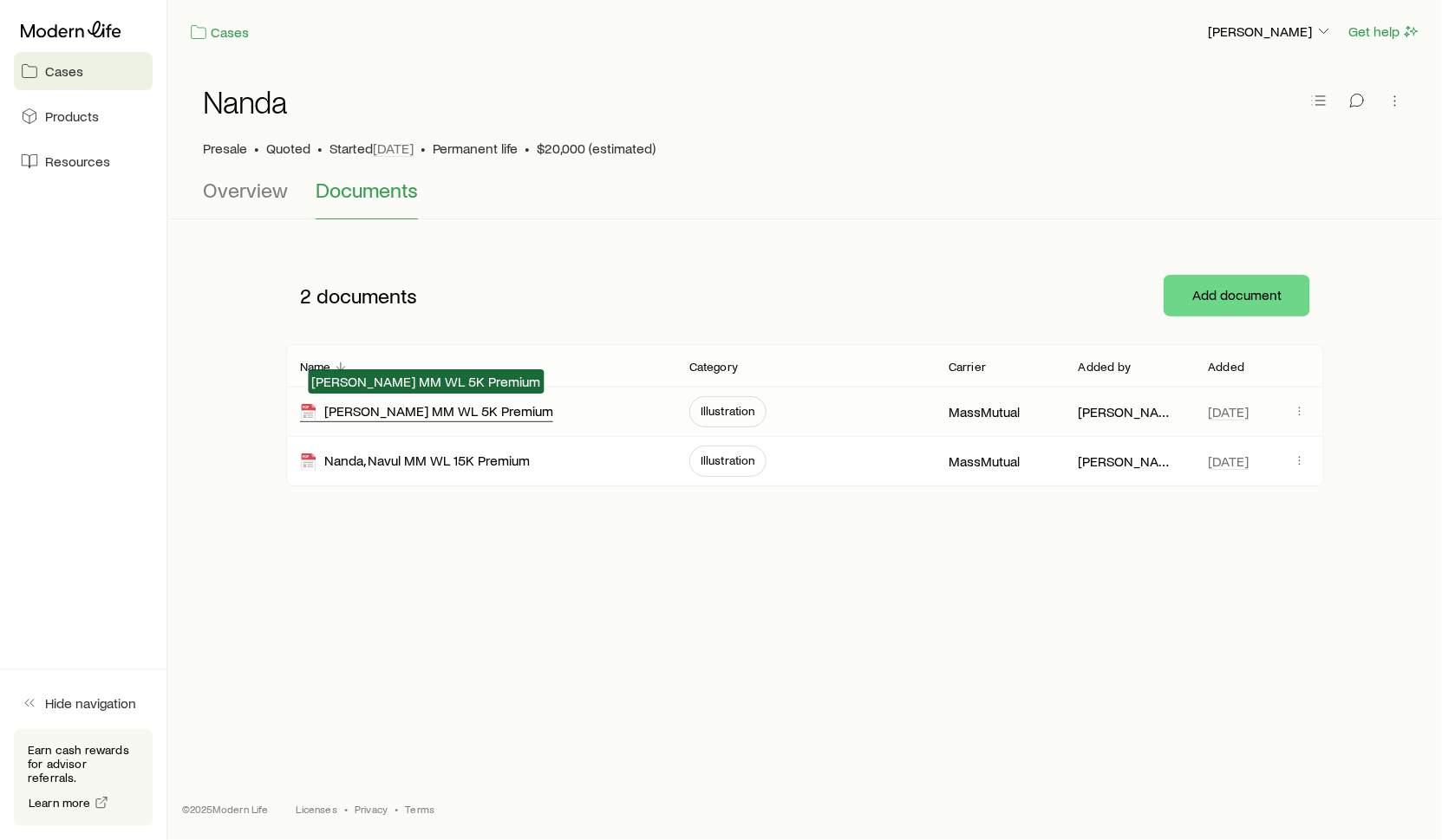  What do you see at coordinates (714, 367) in the screenshot?
I see `p: Category` at bounding box center [714, 367].